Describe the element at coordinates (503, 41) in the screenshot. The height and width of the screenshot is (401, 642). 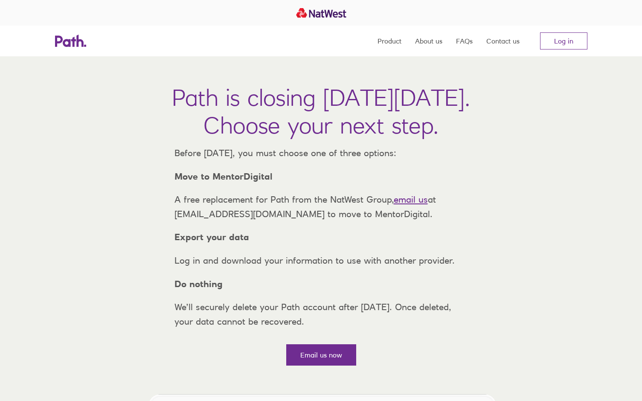
I see `a: Contact us` at that location.